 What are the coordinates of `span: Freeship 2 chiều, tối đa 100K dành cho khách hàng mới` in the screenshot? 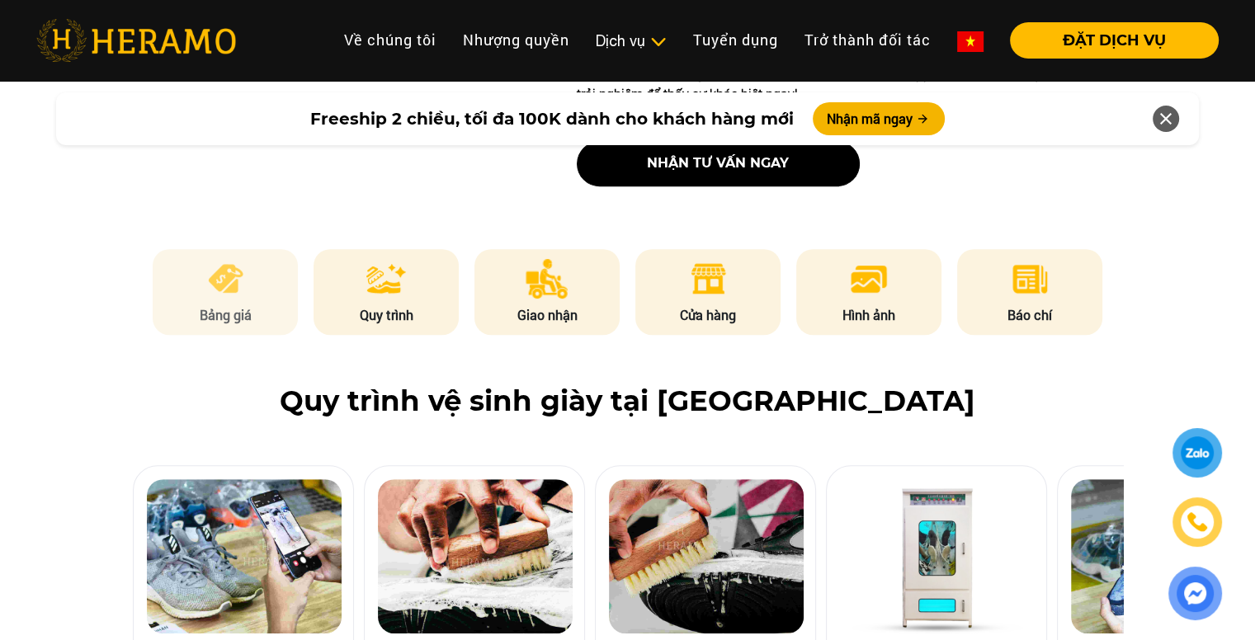 It's located at (551, 119).